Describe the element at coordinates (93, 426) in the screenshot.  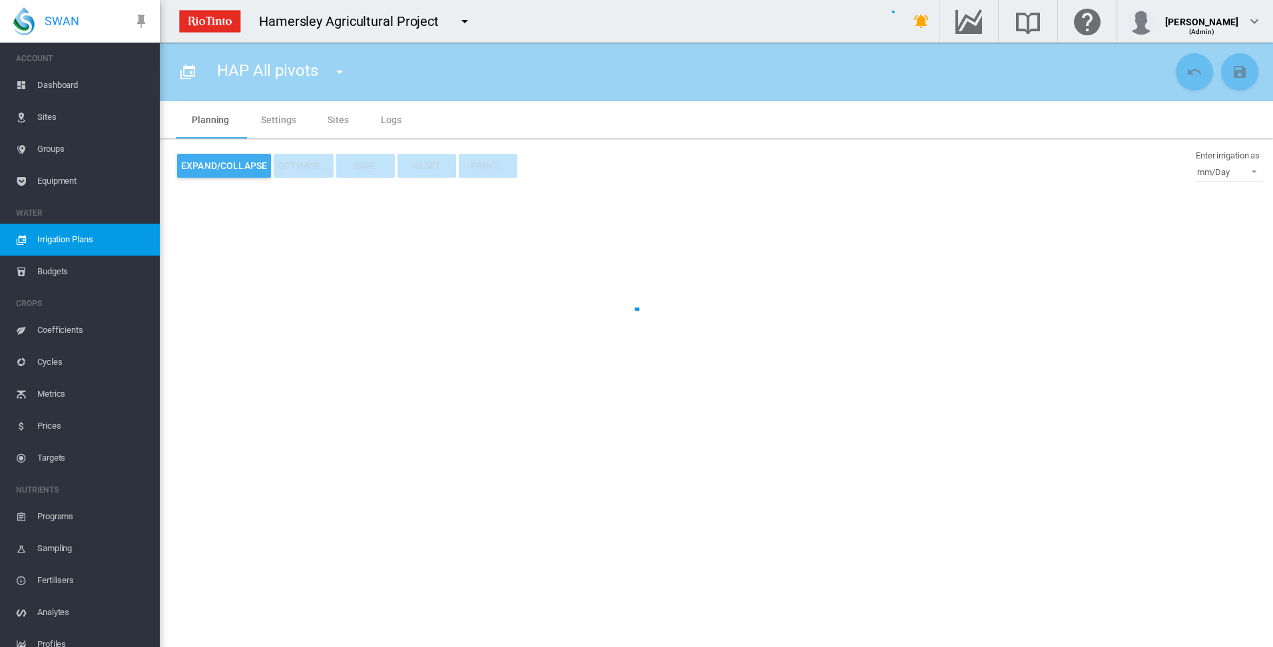
I see `span: Prices` at that location.